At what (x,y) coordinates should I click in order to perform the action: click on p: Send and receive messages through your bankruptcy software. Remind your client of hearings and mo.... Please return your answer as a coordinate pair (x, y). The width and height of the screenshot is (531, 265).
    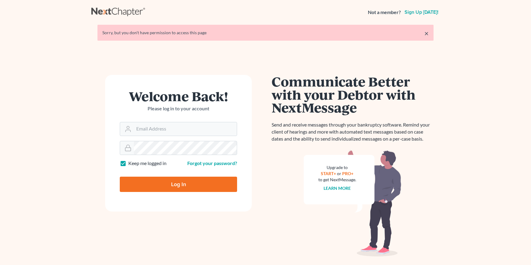
    Looking at the image, I should click on (352, 132).